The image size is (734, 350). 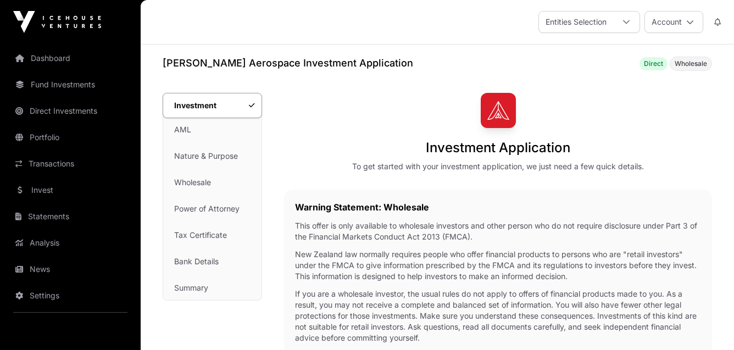 I want to click on a: Power of Attorney, so click(x=212, y=209).